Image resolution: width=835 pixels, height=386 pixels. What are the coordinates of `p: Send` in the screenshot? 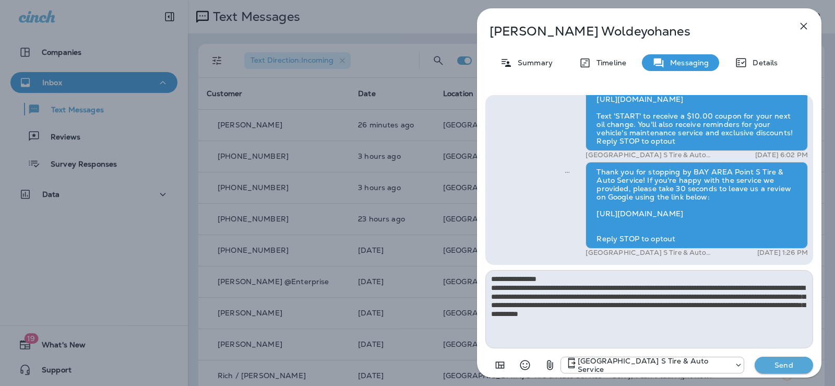 It's located at (784, 365).